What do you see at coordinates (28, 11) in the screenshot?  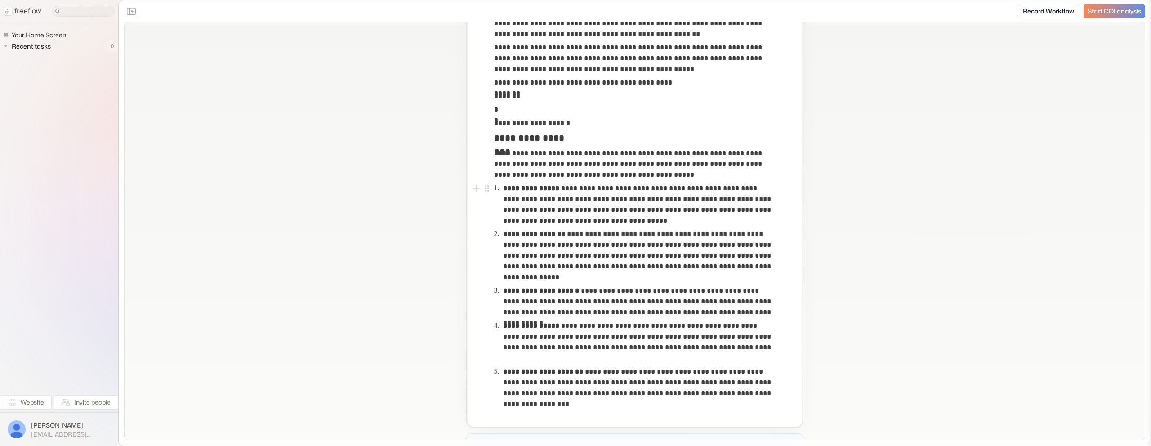 I see `p: freeflow` at bounding box center [28, 11].